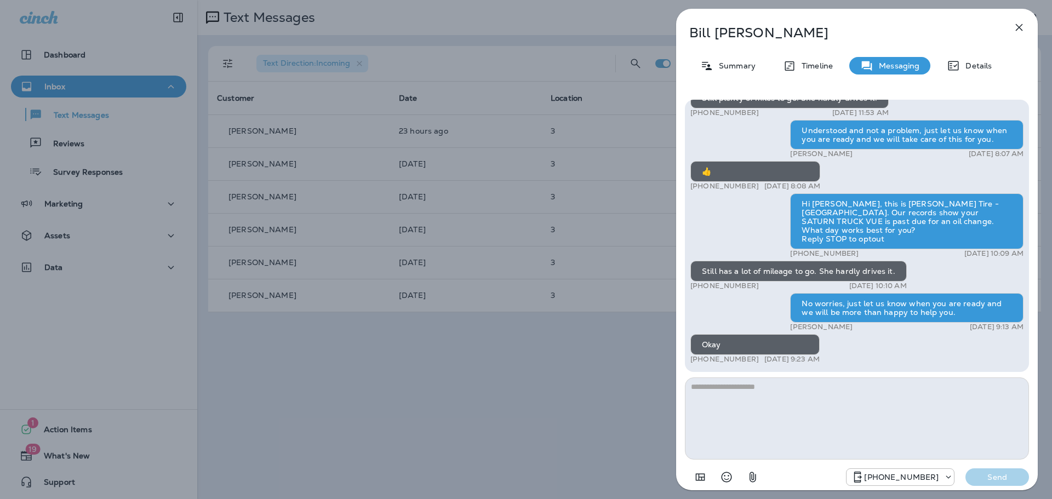 This screenshot has height=499, width=1052. What do you see at coordinates (815, 66) in the screenshot?
I see `p: Timeline` at bounding box center [815, 66].